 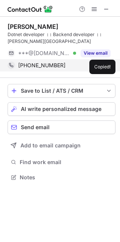 I want to click on span: AI write personalized message, so click(x=61, y=109).